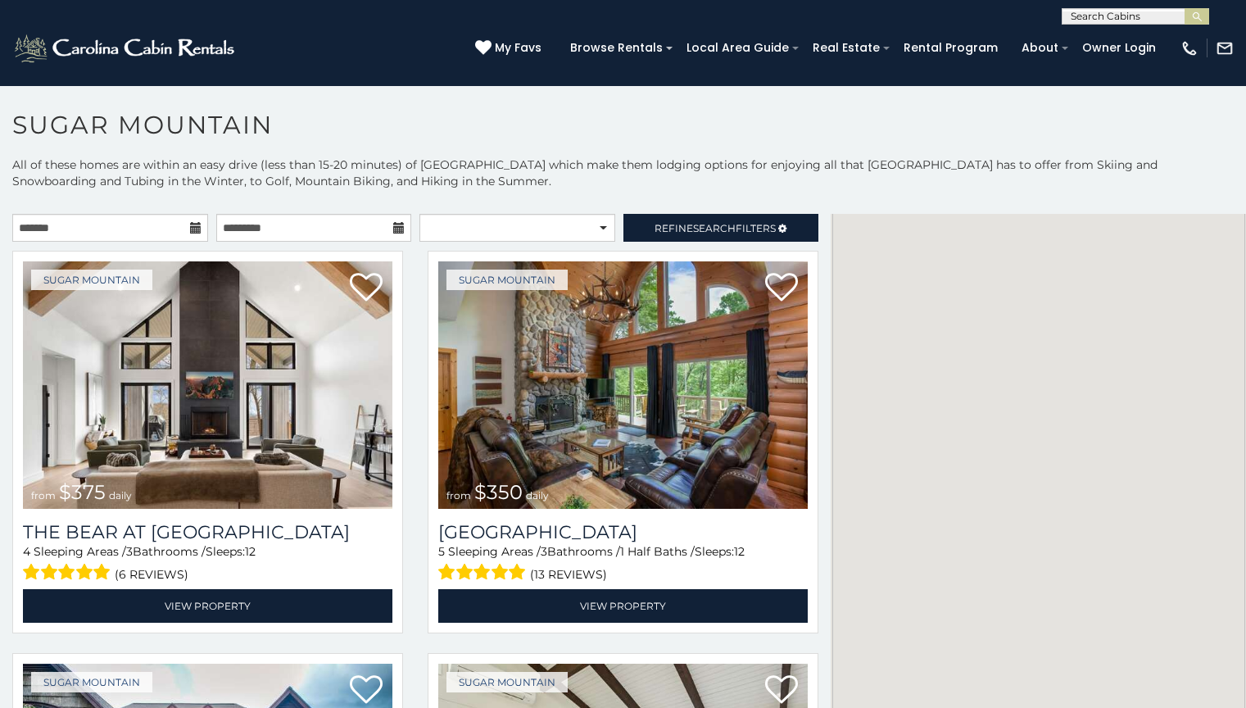 The image size is (1246, 708). Describe the element at coordinates (715, 228) in the screenshot. I see `span: Refine Filters` at that location.